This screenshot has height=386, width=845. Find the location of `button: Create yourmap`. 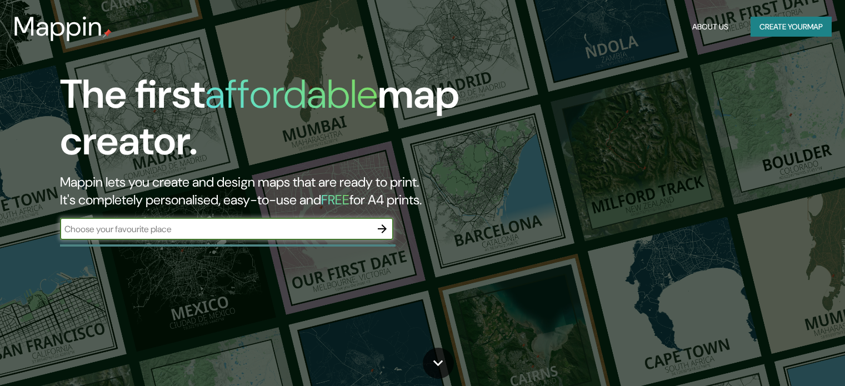

button: Create yourmap is located at coordinates (792, 27).